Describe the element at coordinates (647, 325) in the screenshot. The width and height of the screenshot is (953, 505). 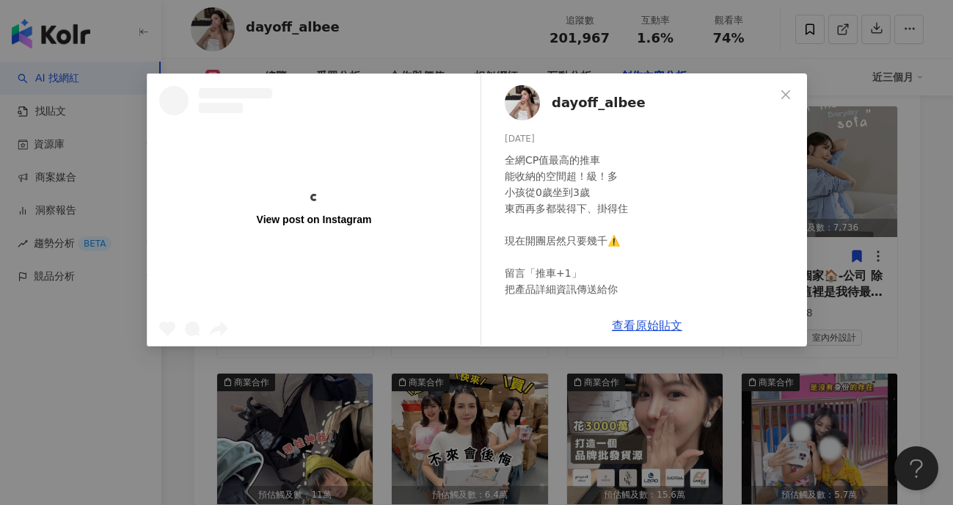
I see `a: 查看原始貼文` at that location.